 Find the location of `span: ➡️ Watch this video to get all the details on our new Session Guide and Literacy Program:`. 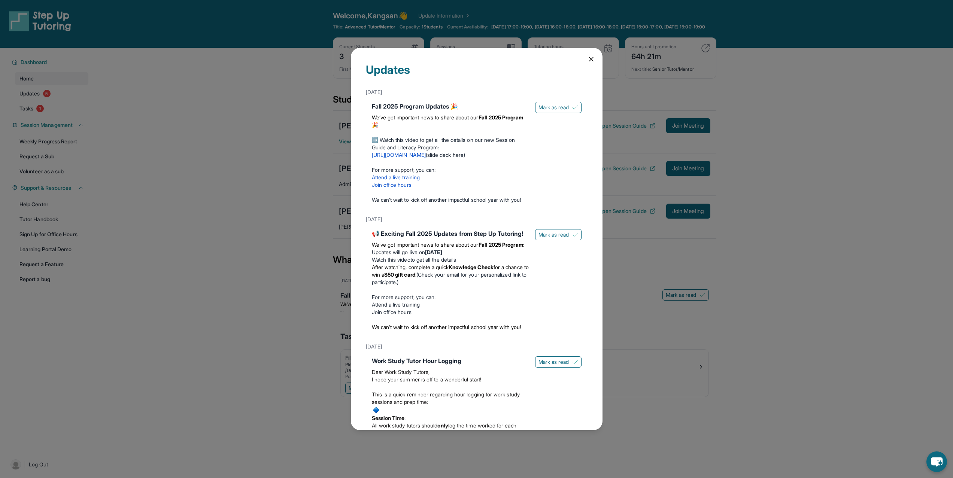

span: ➡️ Watch this video to get all the details on our new Session Guide and Literacy Program: is located at coordinates (443, 143).